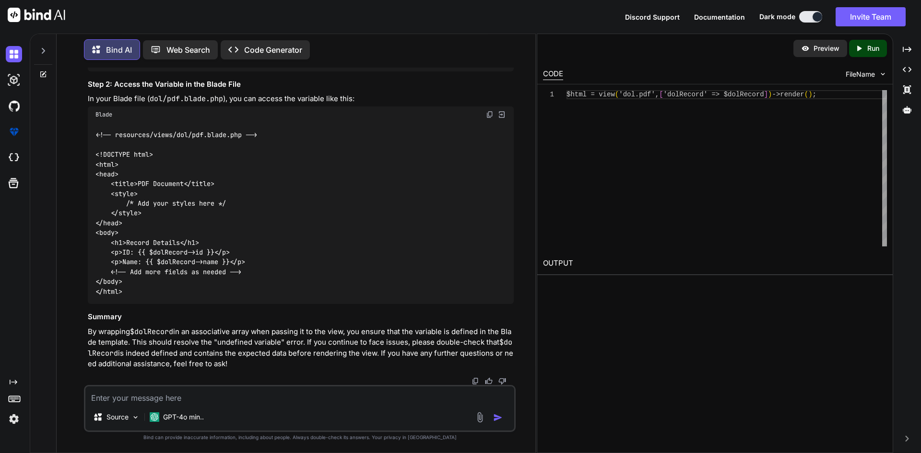  I want to click on p: By wrapping in an associative array when passing it to the view, you ensure that the variable is ..., so click(301, 348).